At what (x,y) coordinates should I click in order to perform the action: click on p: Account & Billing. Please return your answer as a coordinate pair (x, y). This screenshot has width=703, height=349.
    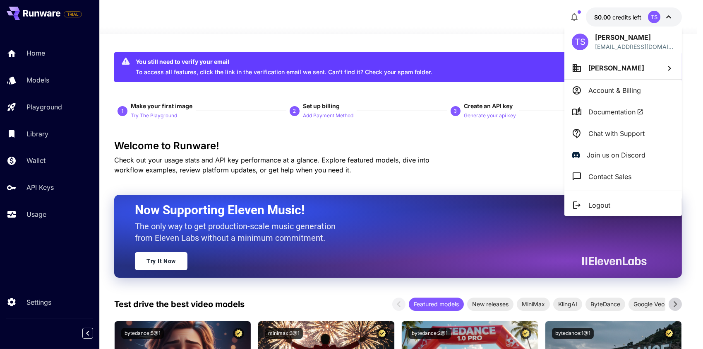
    Looking at the image, I should click on (615, 90).